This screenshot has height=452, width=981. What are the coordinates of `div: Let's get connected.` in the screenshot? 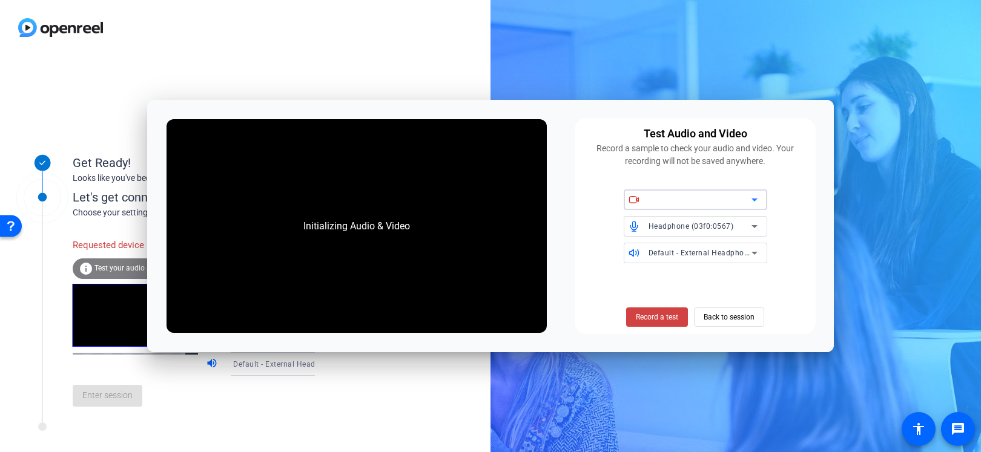 It's located at (206, 197).